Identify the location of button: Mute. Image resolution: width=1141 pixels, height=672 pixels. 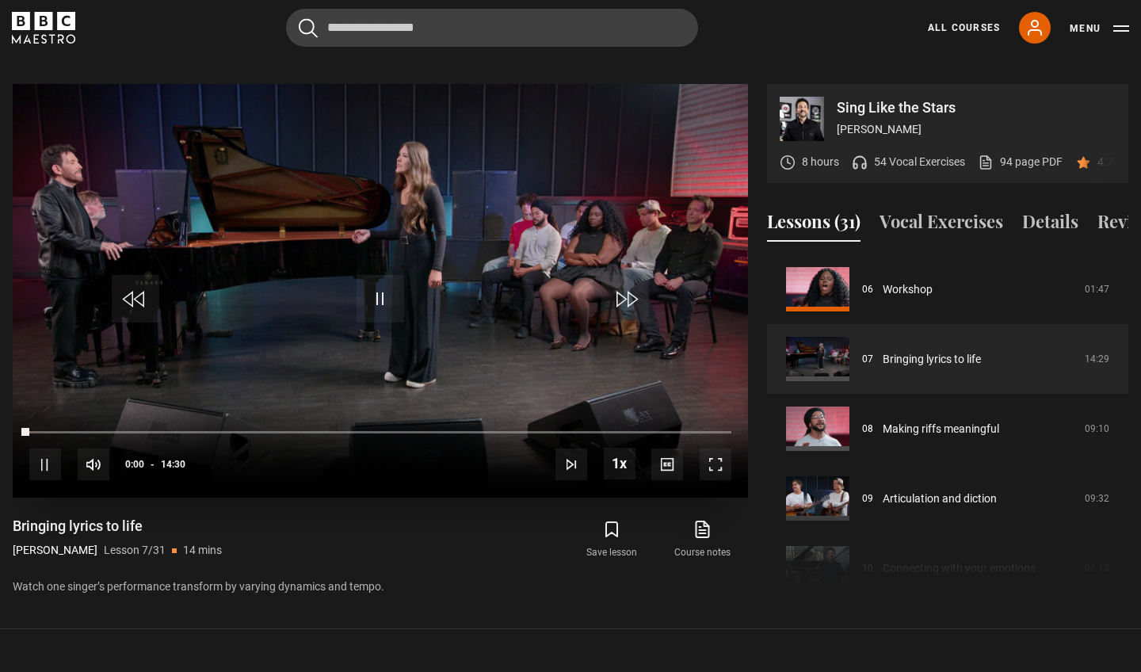
(94, 464).